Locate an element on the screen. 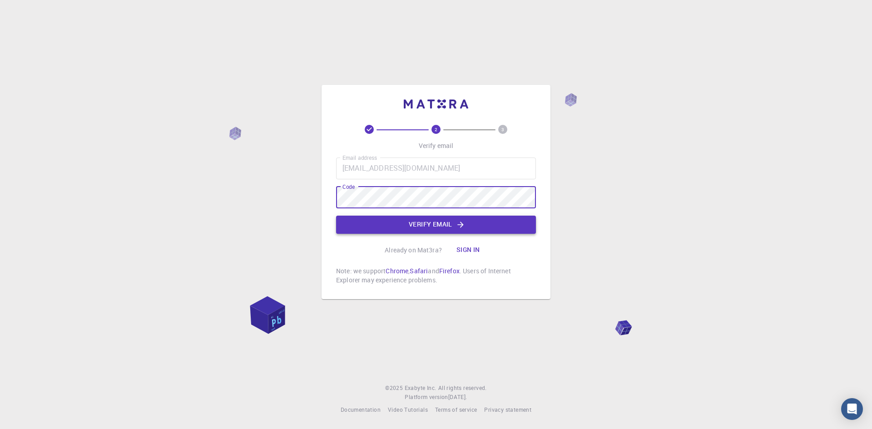  p: Already on Mat3ra? is located at coordinates (414, 250).